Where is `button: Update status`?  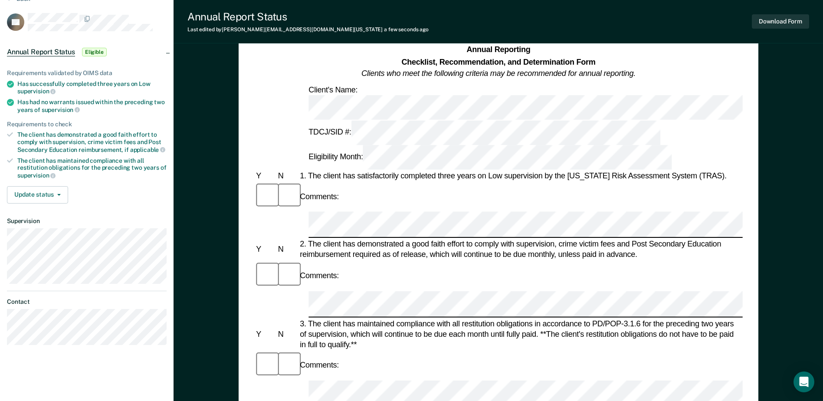 button: Update status is located at coordinates (37, 195).